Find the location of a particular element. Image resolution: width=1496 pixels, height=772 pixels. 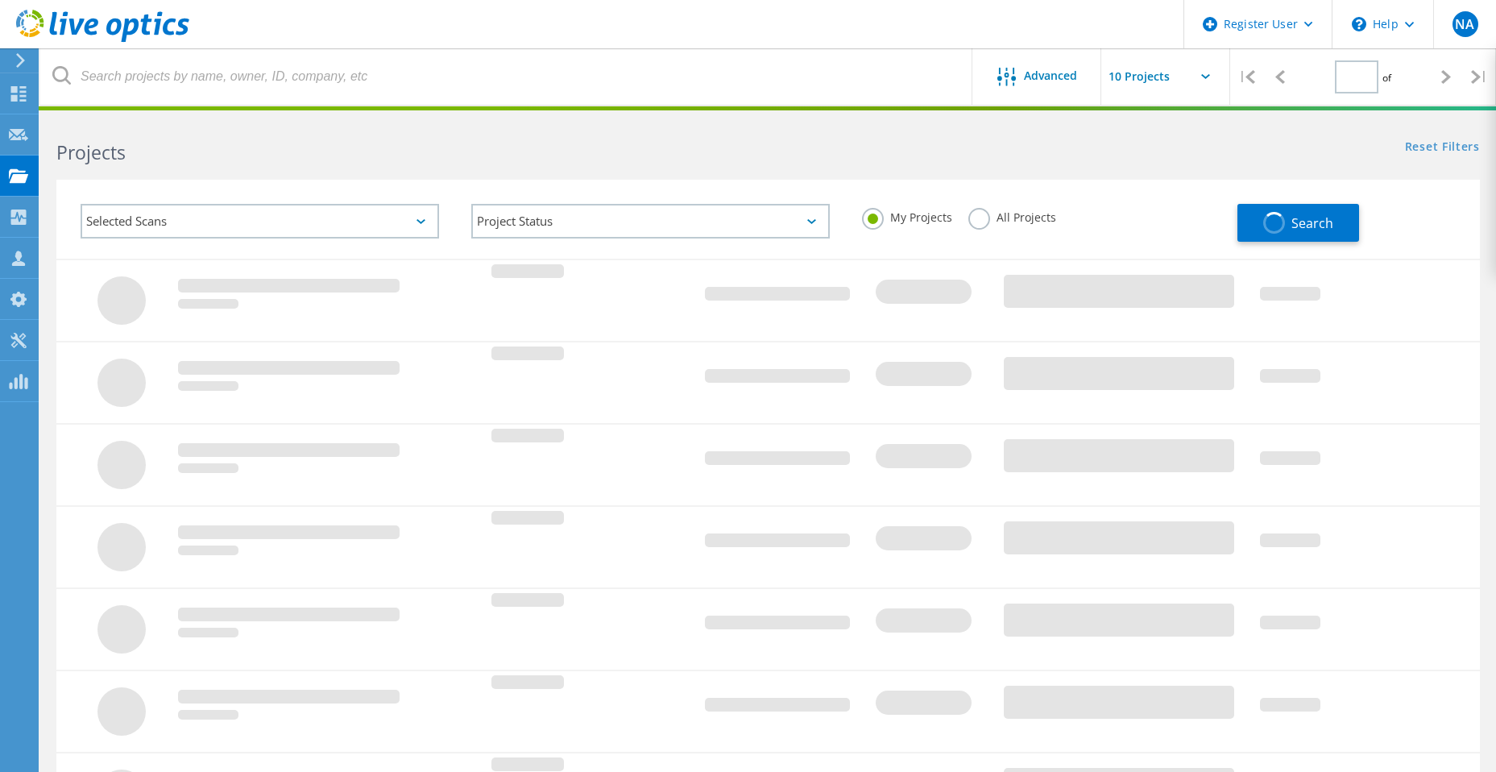

span: Advanced is located at coordinates (1051, 76).